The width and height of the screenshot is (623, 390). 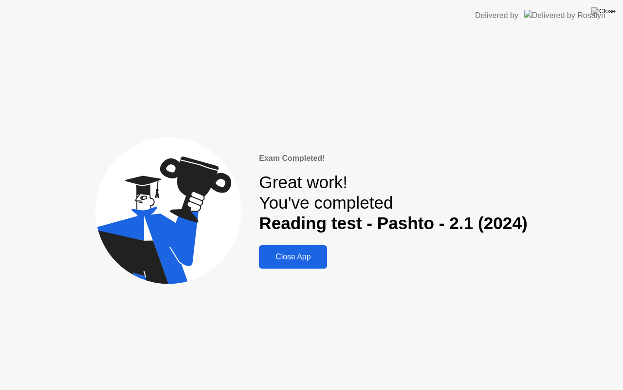 I want to click on div: Great work! You've completed, so click(x=393, y=203).